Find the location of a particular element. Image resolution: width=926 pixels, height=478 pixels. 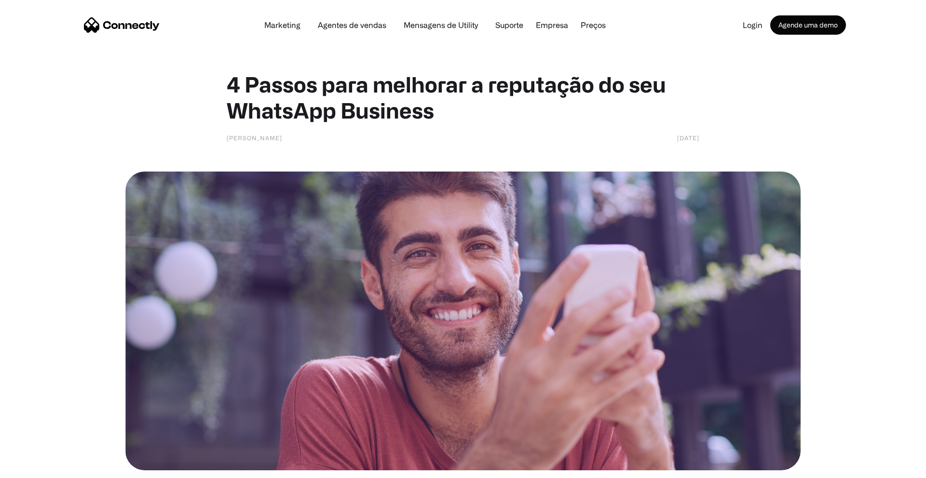

ul: Language list is located at coordinates (39, 468).